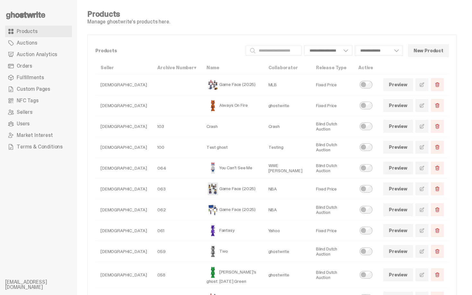 The image size is (472, 295). I want to click on img: Schrödinger's ghost: Sunday Green, so click(213, 273).